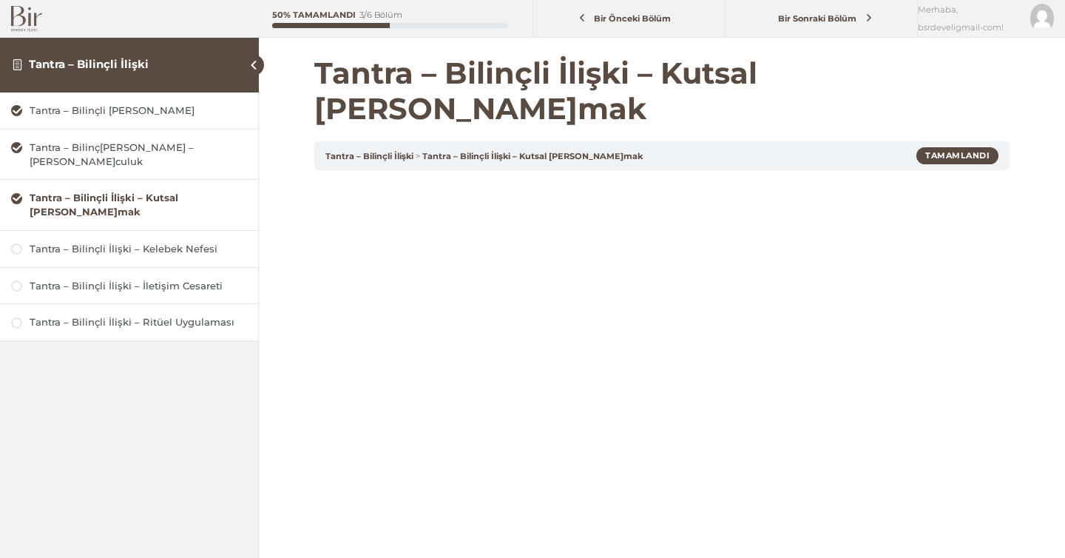 Image resolution: width=1065 pixels, height=558 pixels. Describe the element at coordinates (129, 248) in the screenshot. I see `a: Tantra – Bilinçli İlişki – Kelebek Nefesi` at that location.